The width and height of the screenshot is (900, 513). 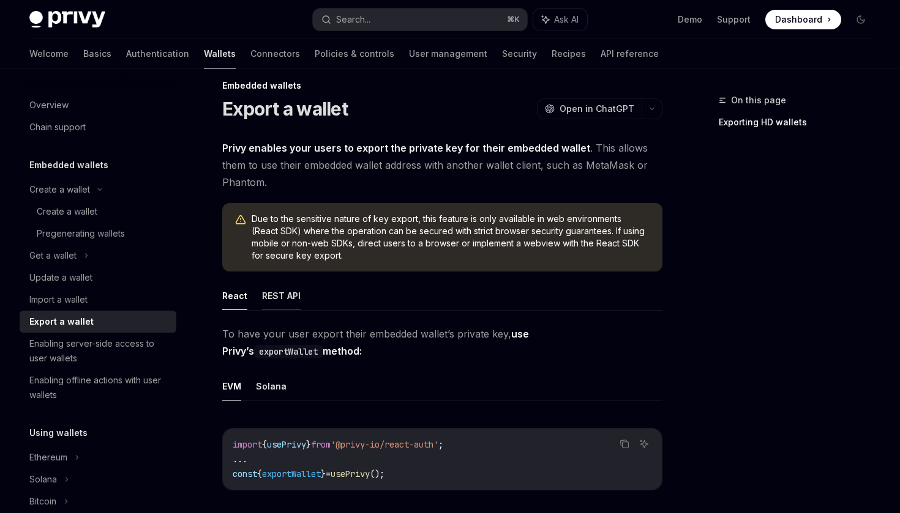 What do you see at coordinates (450, 237) in the screenshot?
I see `span: Due to the sensitive nature of key export, this feature is only available in web environments (Re...` at bounding box center [450, 237].